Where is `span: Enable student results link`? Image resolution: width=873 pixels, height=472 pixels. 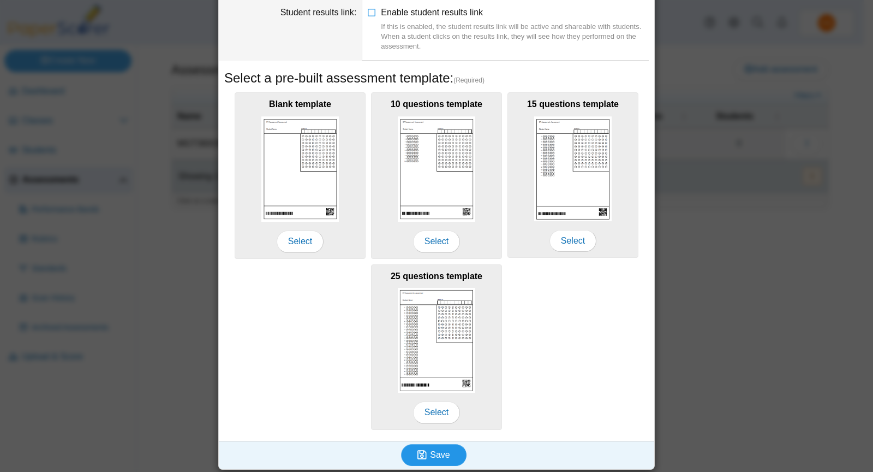 span: Enable student results link is located at coordinates (515, 29).